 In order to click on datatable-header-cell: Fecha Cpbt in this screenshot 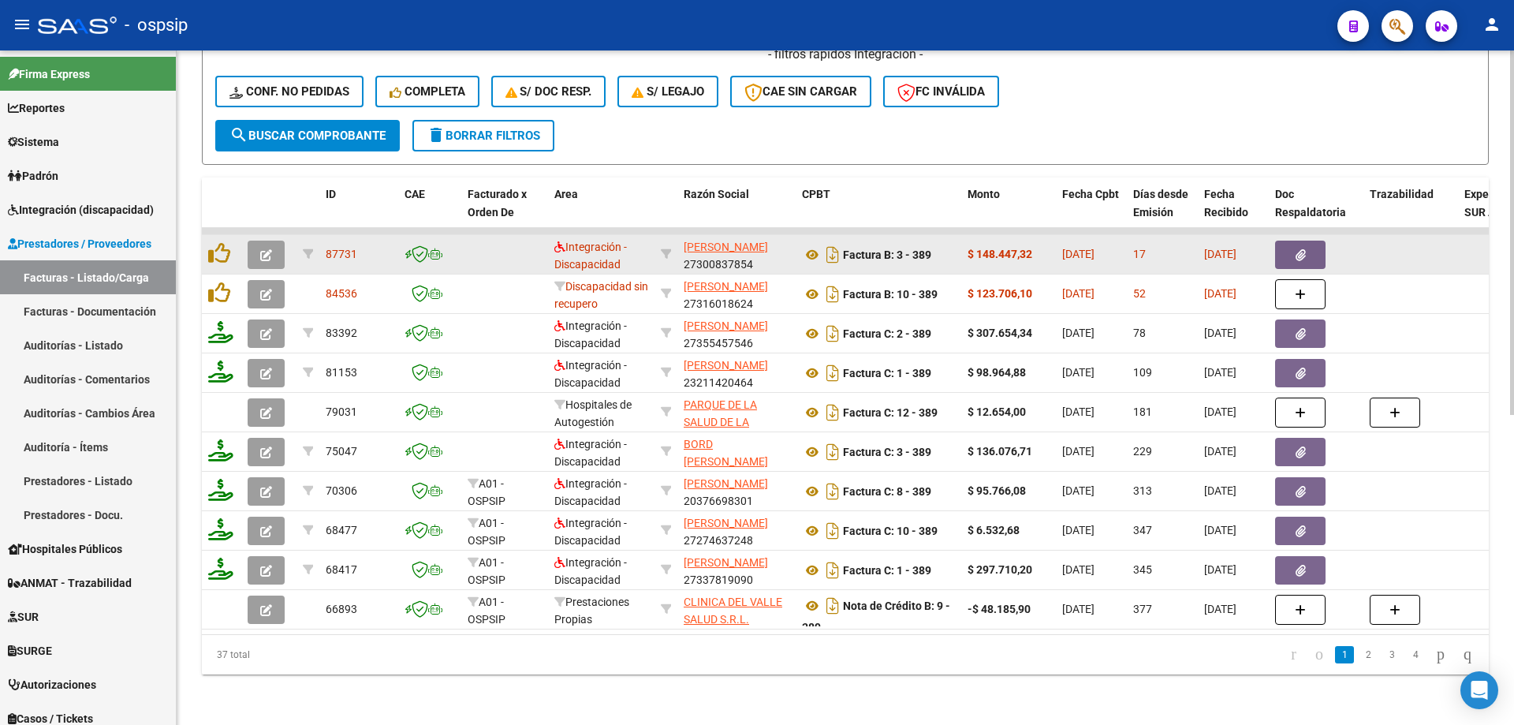, I will do `click(1092, 212)`.